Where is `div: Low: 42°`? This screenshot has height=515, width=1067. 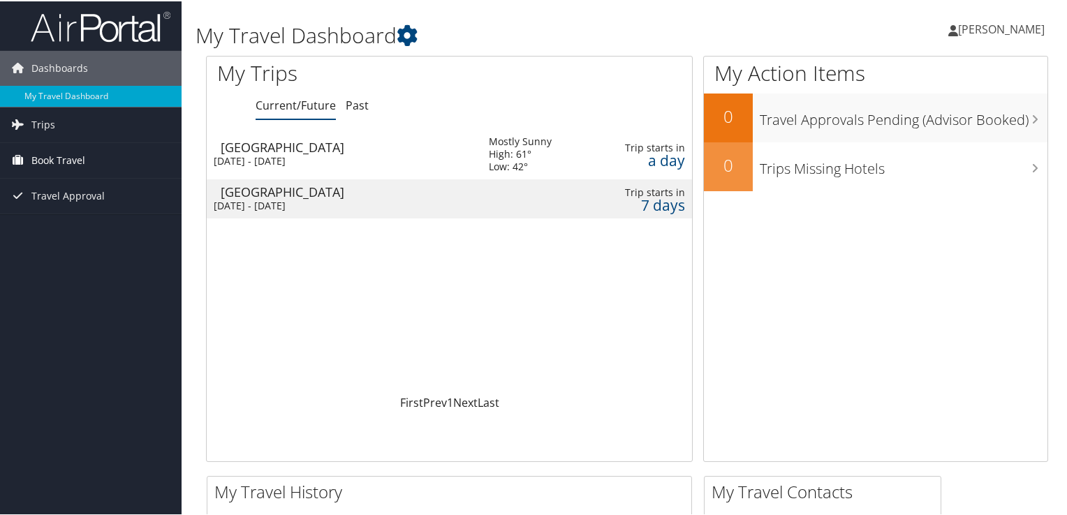
div: Low: 42° is located at coordinates (520, 165).